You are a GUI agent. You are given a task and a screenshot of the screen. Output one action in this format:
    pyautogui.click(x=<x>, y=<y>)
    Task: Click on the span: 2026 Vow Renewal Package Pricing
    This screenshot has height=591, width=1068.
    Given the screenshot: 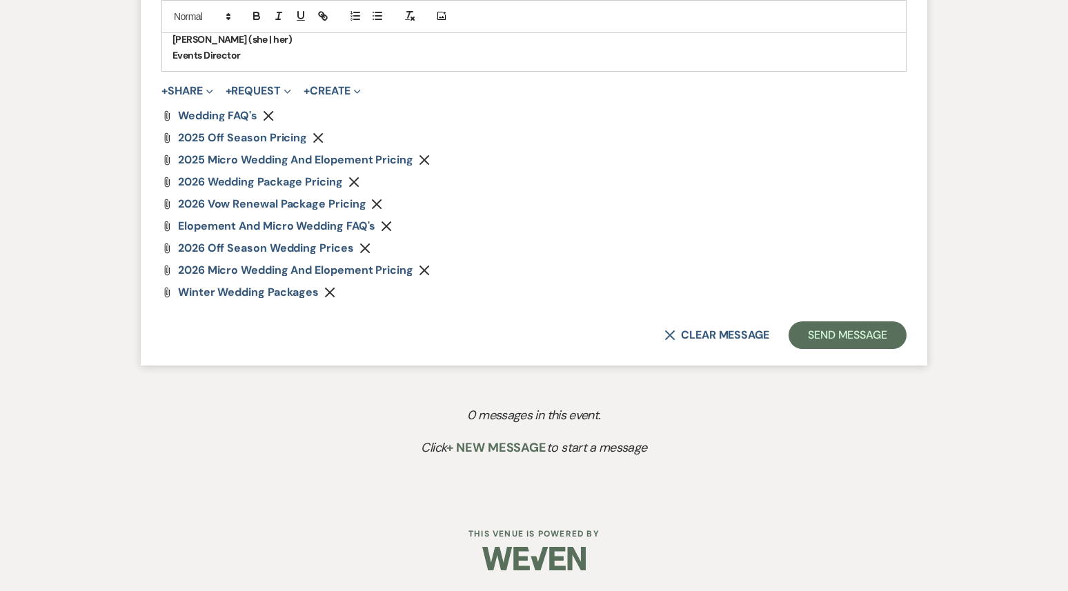 What is the action you would take?
    pyautogui.click(x=272, y=204)
    